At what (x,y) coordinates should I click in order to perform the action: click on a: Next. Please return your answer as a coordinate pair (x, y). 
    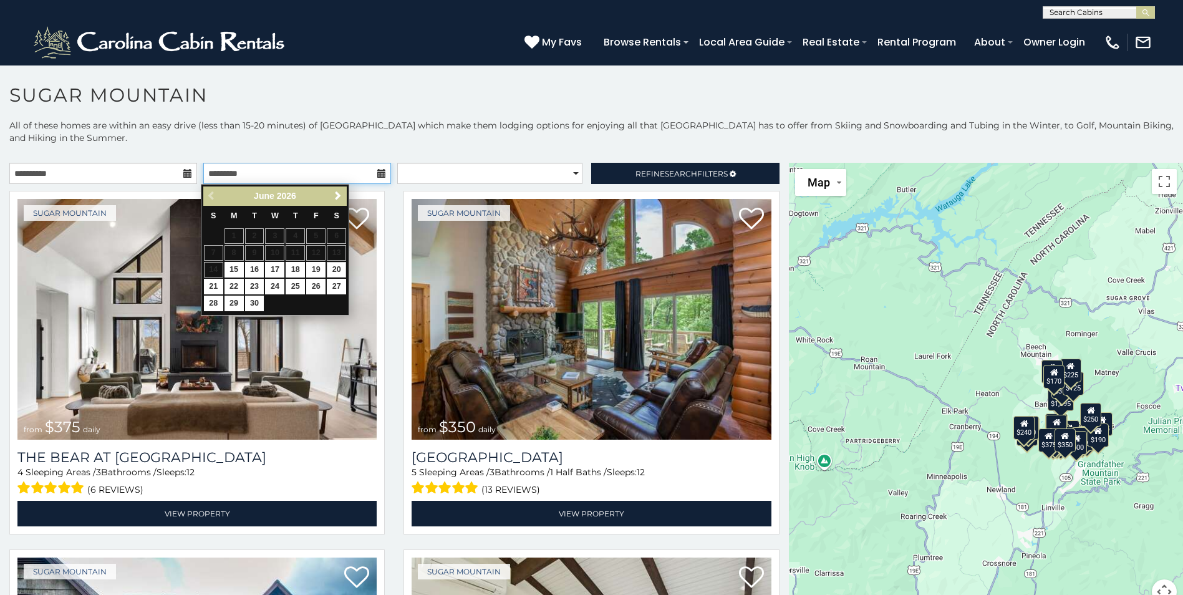
    Looking at the image, I should click on (337, 196).